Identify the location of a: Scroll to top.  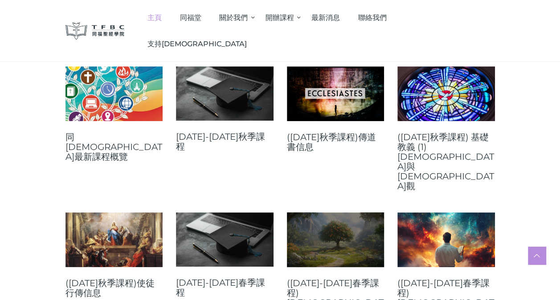
(537, 256).